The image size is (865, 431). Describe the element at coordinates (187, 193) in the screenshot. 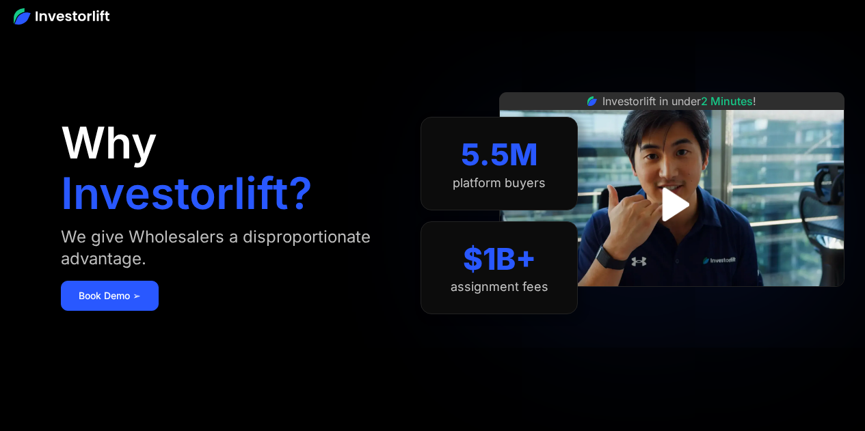

I see `h1: Investorlift?` at that location.